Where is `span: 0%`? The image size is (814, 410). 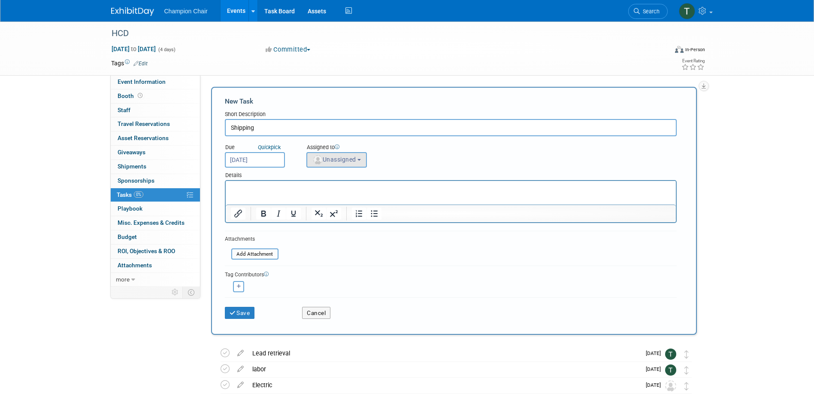
span: 0% is located at coordinates (139, 194).